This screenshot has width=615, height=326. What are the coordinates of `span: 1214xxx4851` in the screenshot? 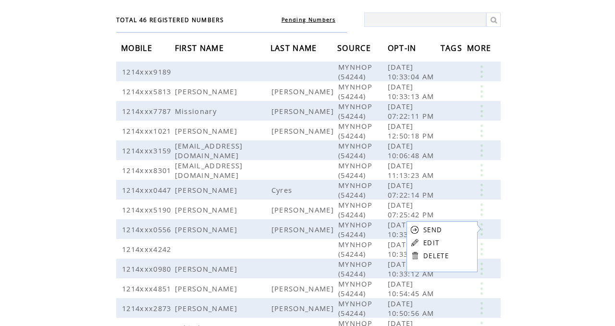 It's located at (148, 288).